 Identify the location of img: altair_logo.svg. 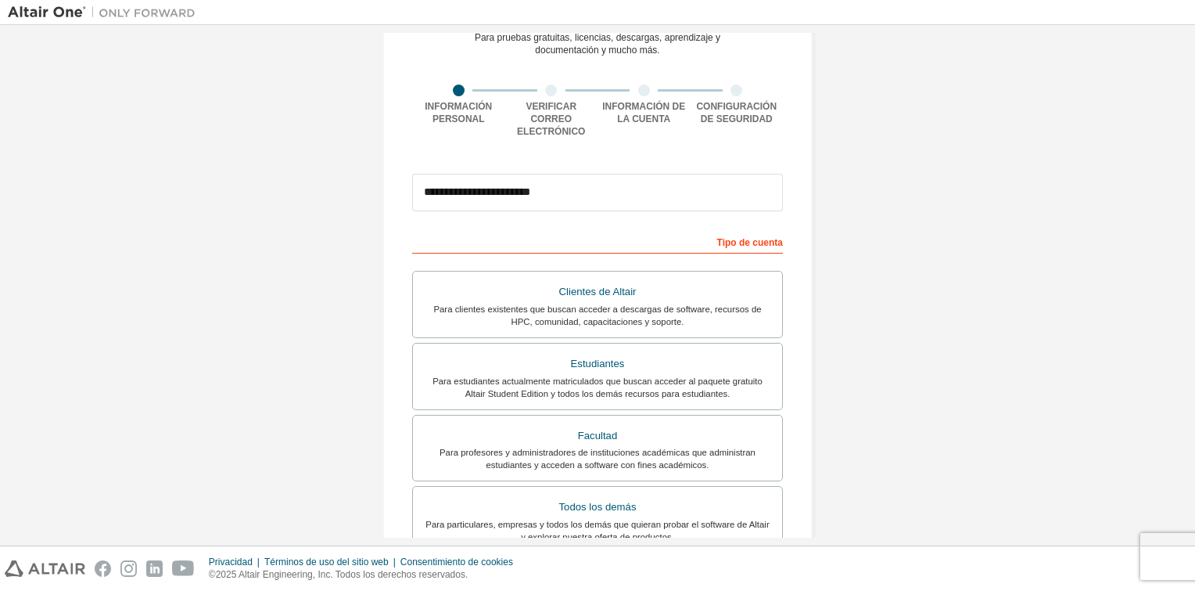
(45, 568).